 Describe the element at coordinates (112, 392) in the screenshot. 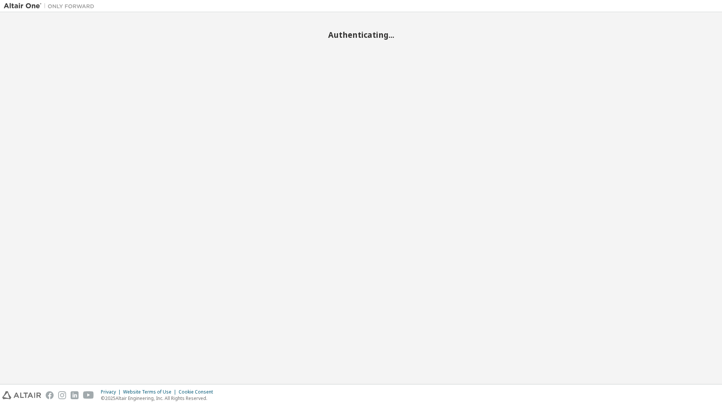

I see `div: Privacy` at that location.